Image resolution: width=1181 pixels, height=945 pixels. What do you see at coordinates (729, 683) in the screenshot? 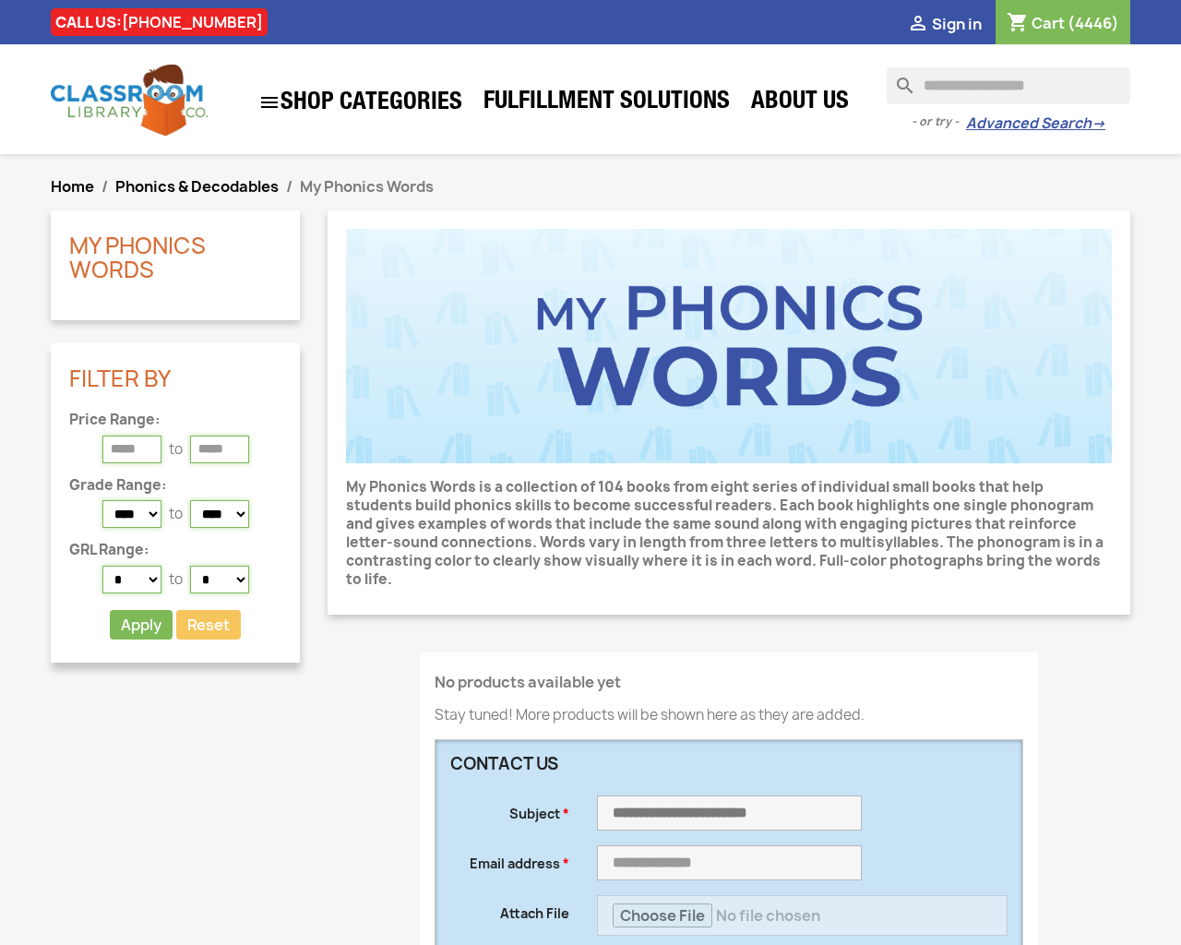
I see `h4: No products available yet` at bounding box center [729, 683].